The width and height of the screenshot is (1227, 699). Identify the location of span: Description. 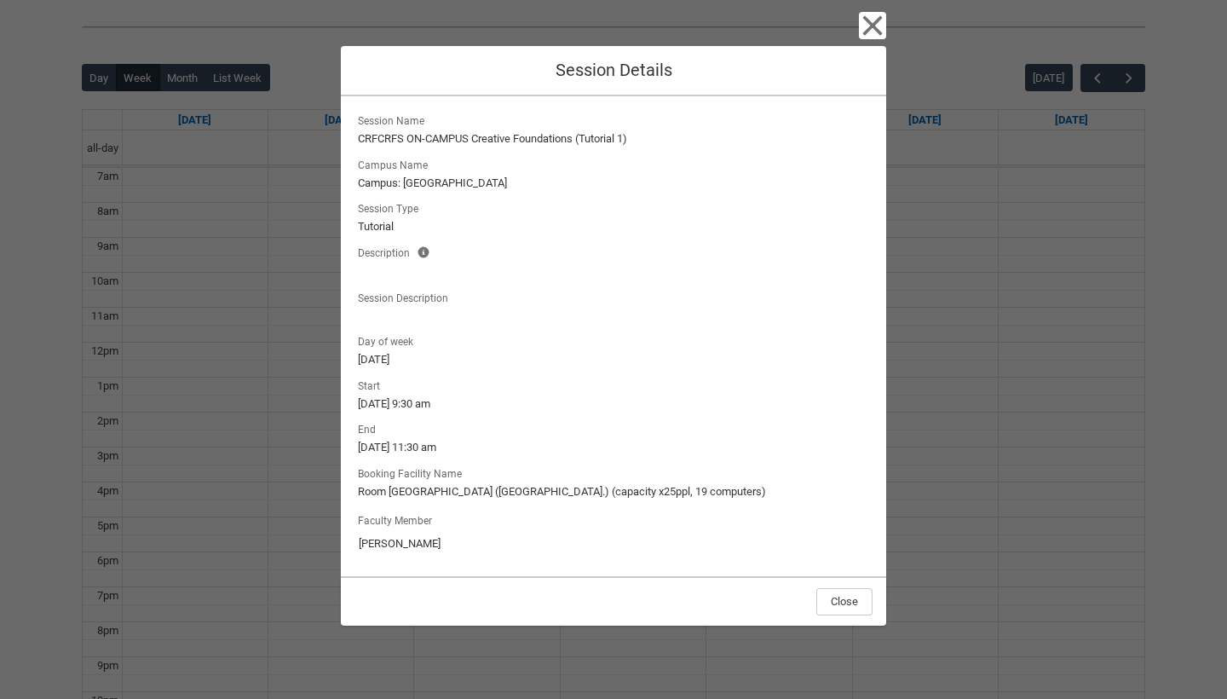
(387, 251).